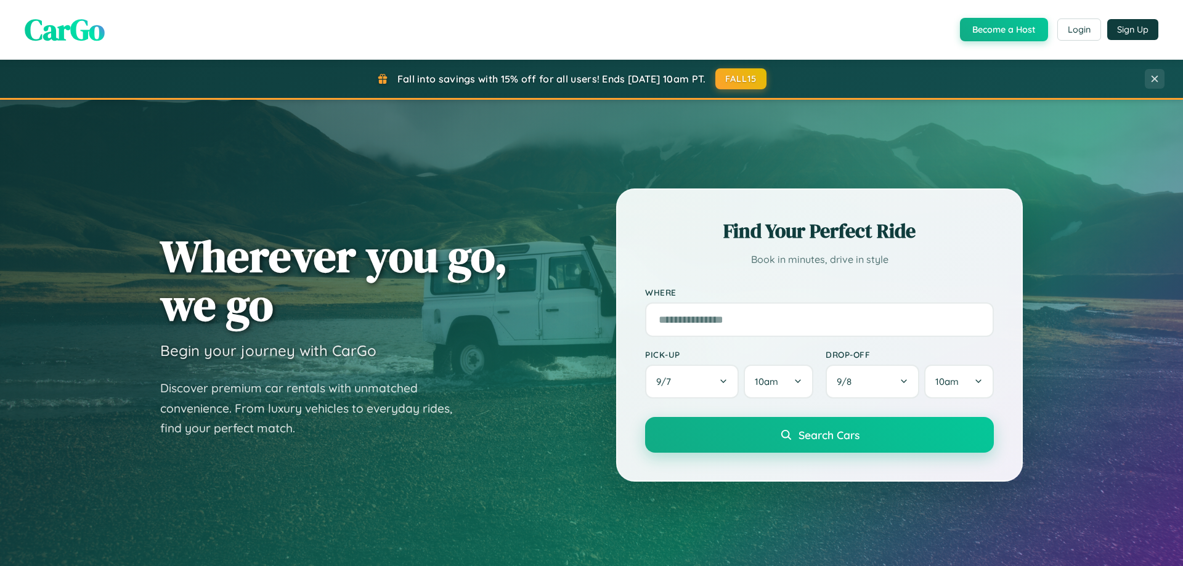 The image size is (1183, 566). Describe the element at coordinates (268, 350) in the screenshot. I see `h3: Begin your journey with CarGo` at that location.